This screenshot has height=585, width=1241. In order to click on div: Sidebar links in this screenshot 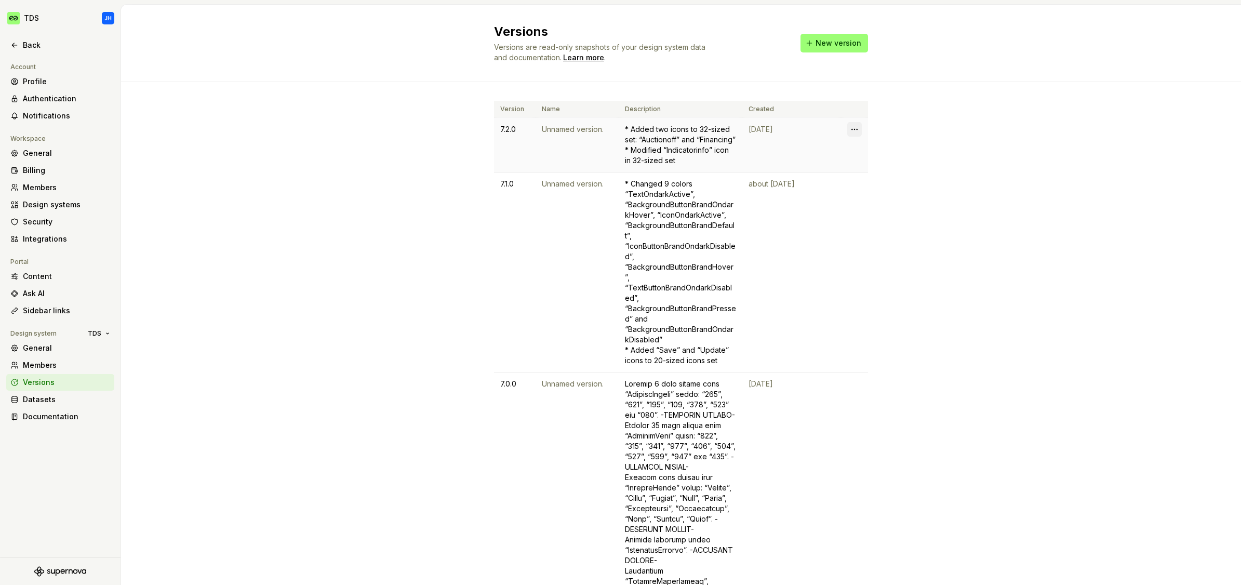, I will do `click(66, 311)`.